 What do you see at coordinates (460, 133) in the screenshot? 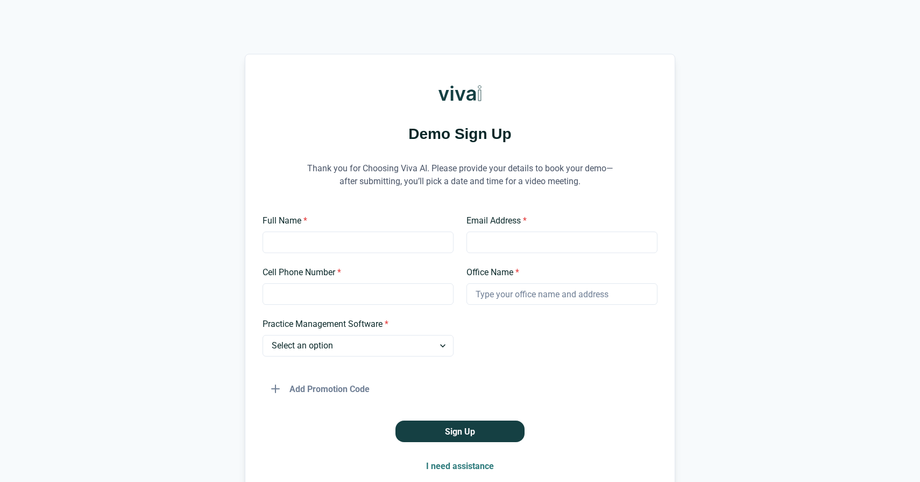
I see `h1: Demo Sign Up` at bounding box center [460, 133].